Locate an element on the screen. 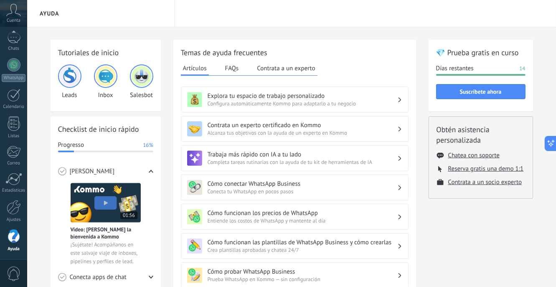  img: Meet video is located at coordinates (106, 202).